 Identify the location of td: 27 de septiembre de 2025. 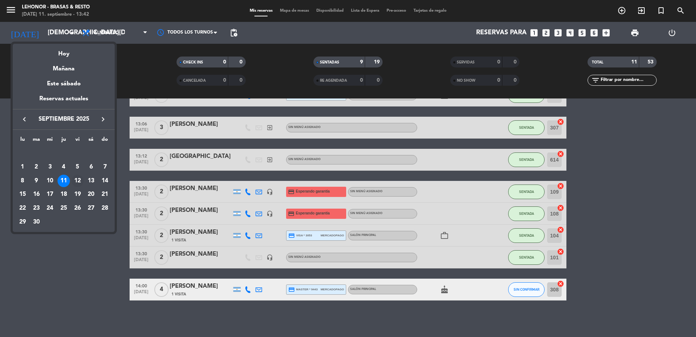
(91, 208).